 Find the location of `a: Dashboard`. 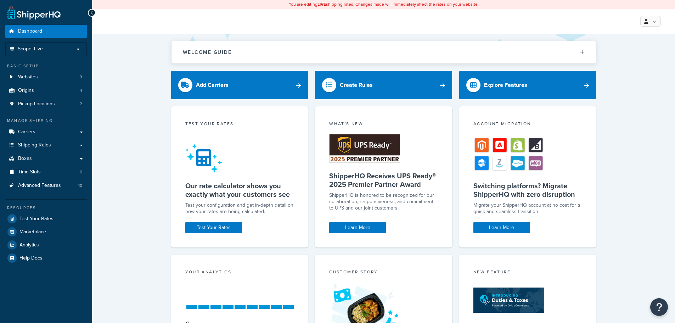

a: Dashboard is located at coordinates (46, 31).